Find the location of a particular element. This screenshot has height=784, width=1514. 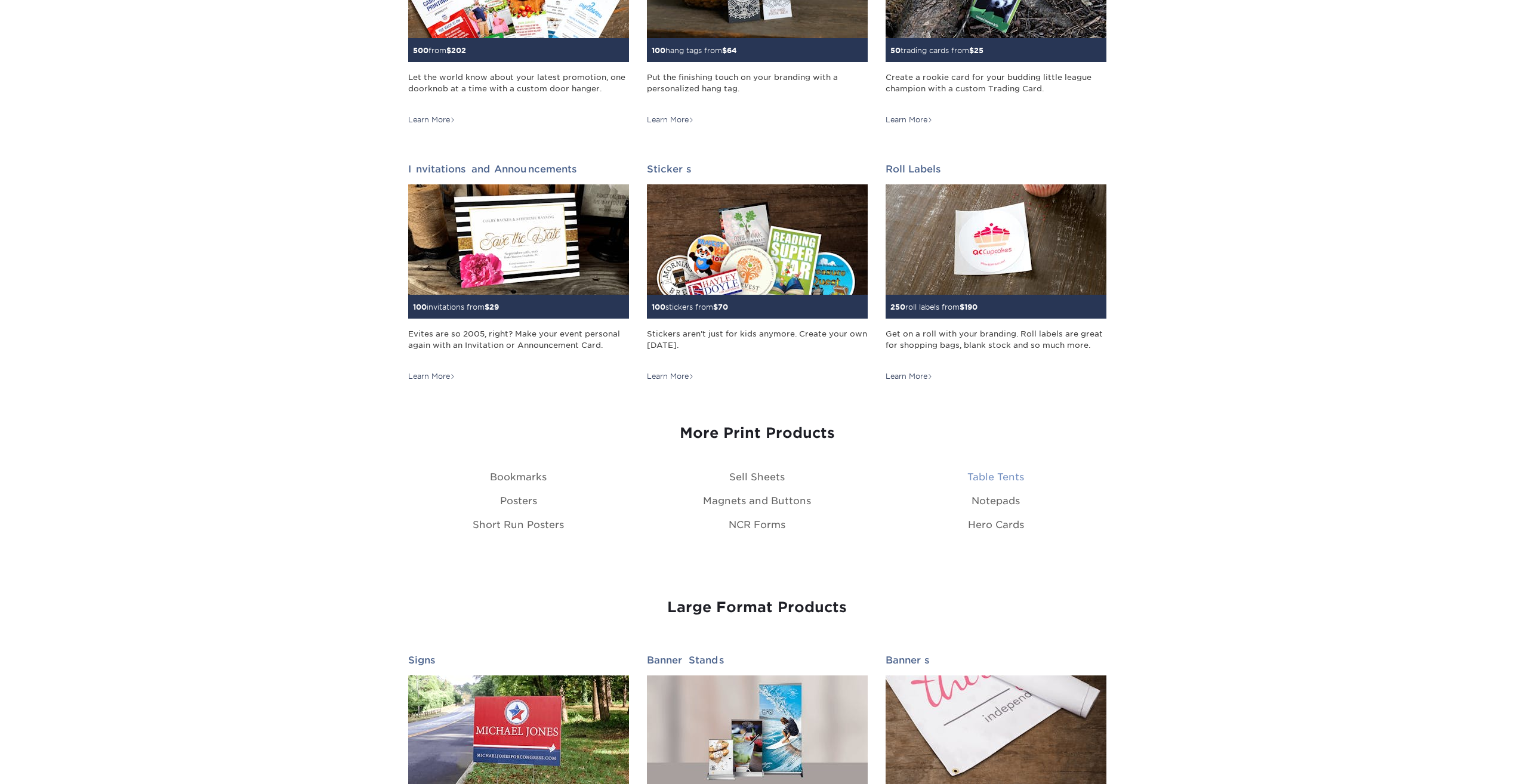

small: trading cards from is located at coordinates (937, 50).